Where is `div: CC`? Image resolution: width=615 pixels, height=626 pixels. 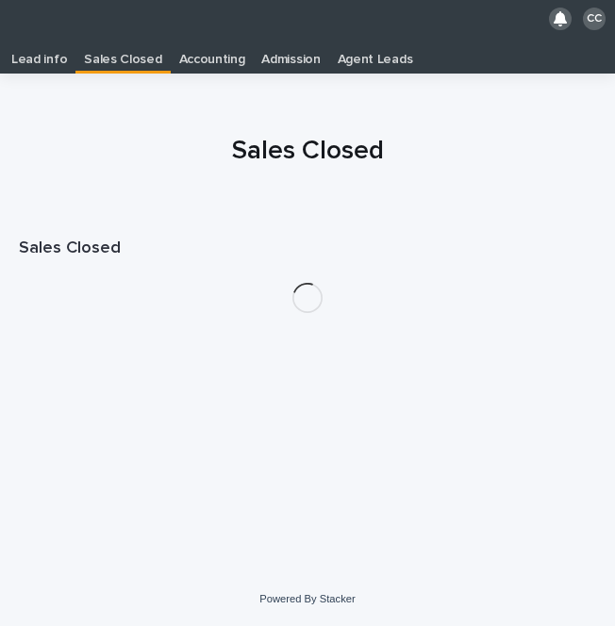 div: CC is located at coordinates (594, 19).